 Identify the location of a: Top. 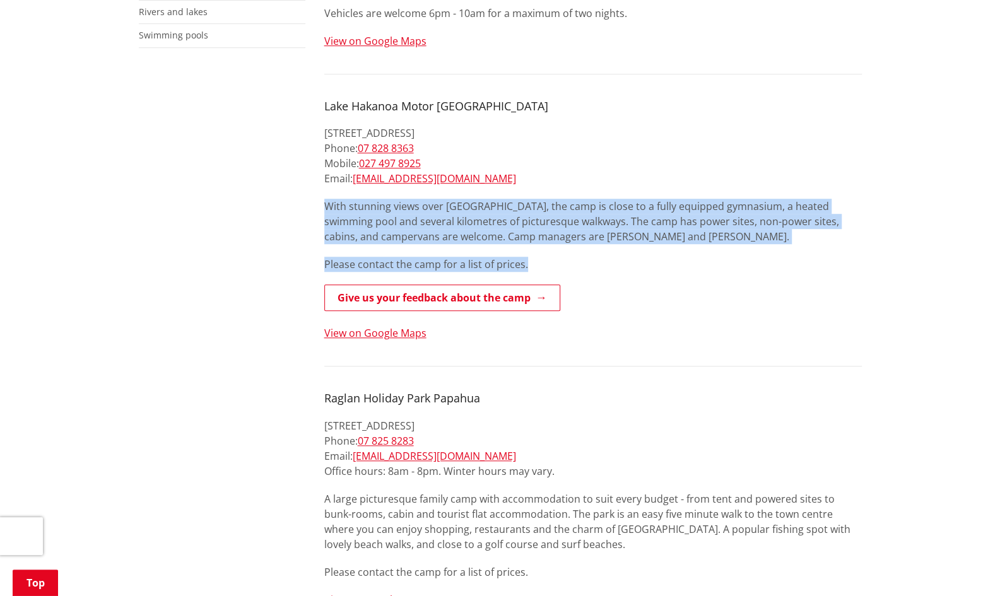
(35, 583).